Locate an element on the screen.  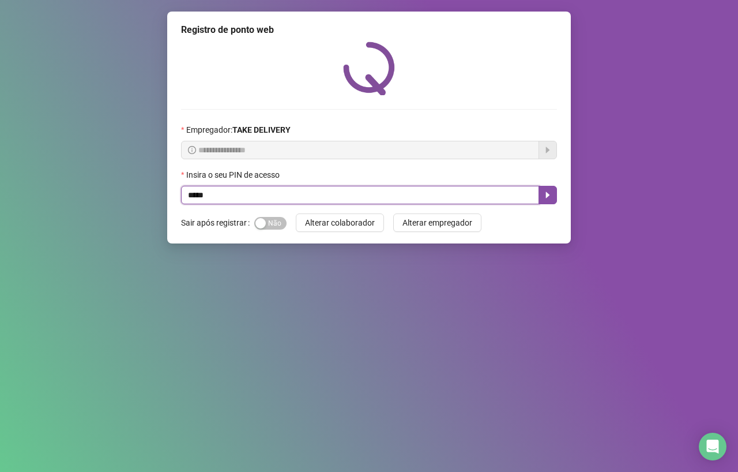
button: Alterar empregador is located at coordinates (437, 223).